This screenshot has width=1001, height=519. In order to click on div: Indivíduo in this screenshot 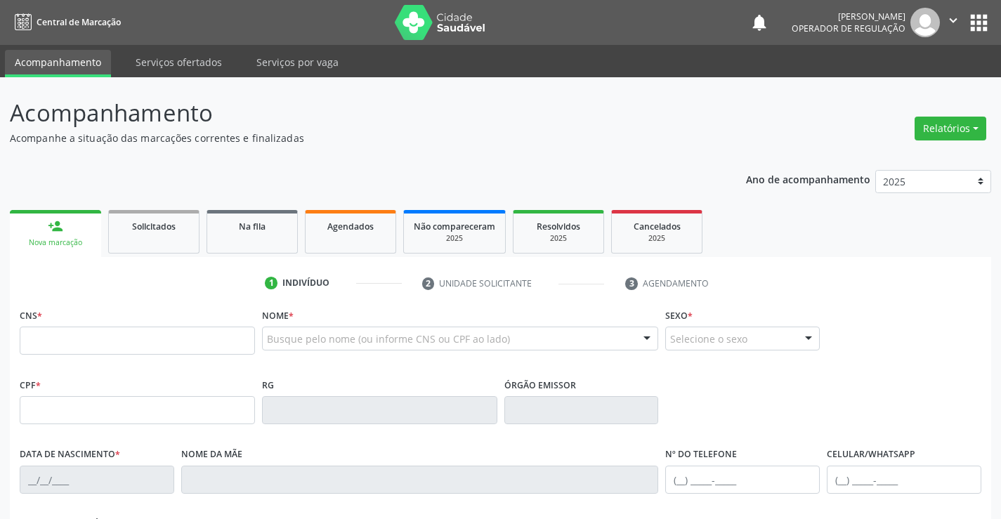, I will do `click(305, 283)`.